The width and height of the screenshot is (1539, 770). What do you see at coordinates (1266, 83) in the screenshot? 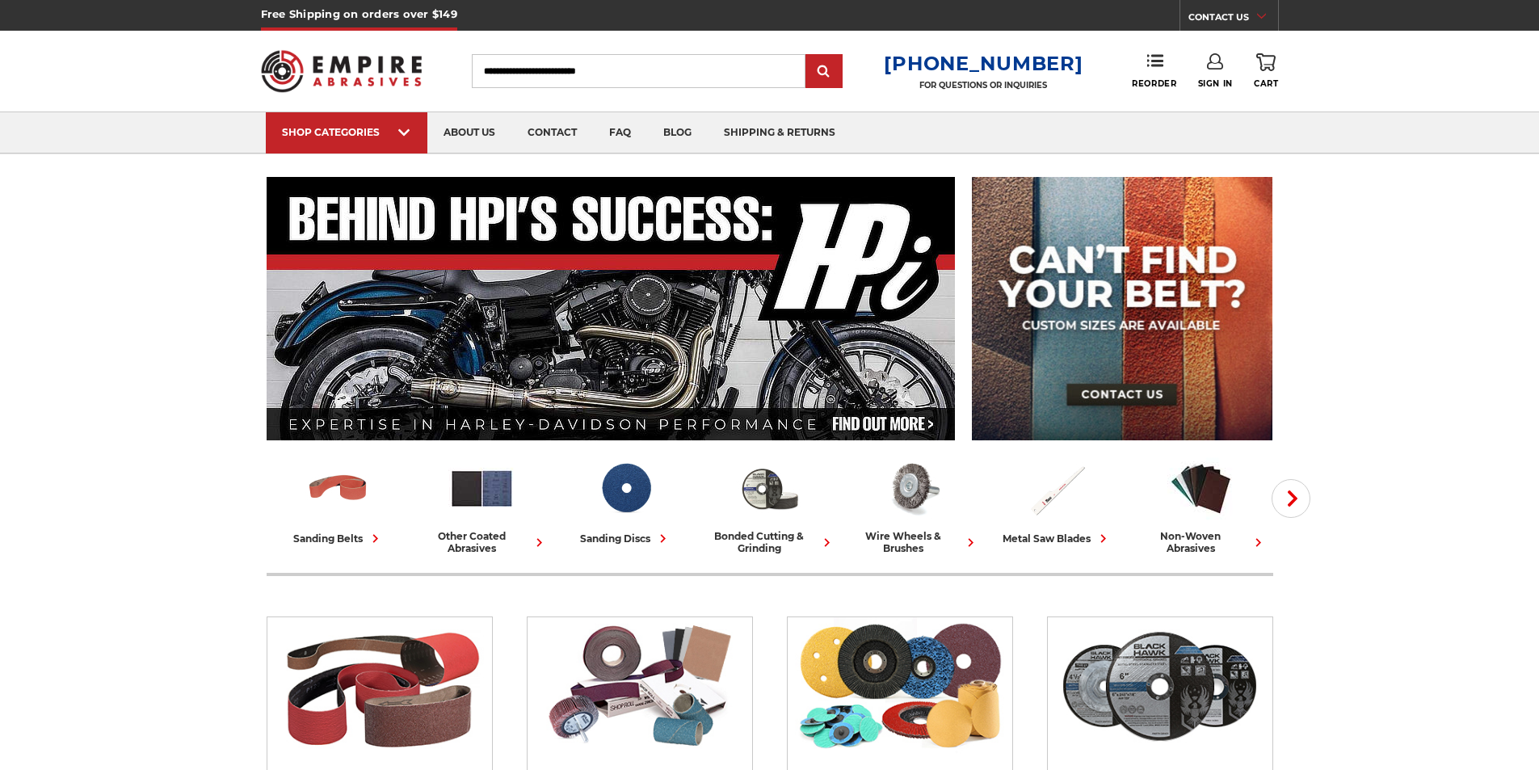
I see `span: Cart` at bounding box center [1266, 83].